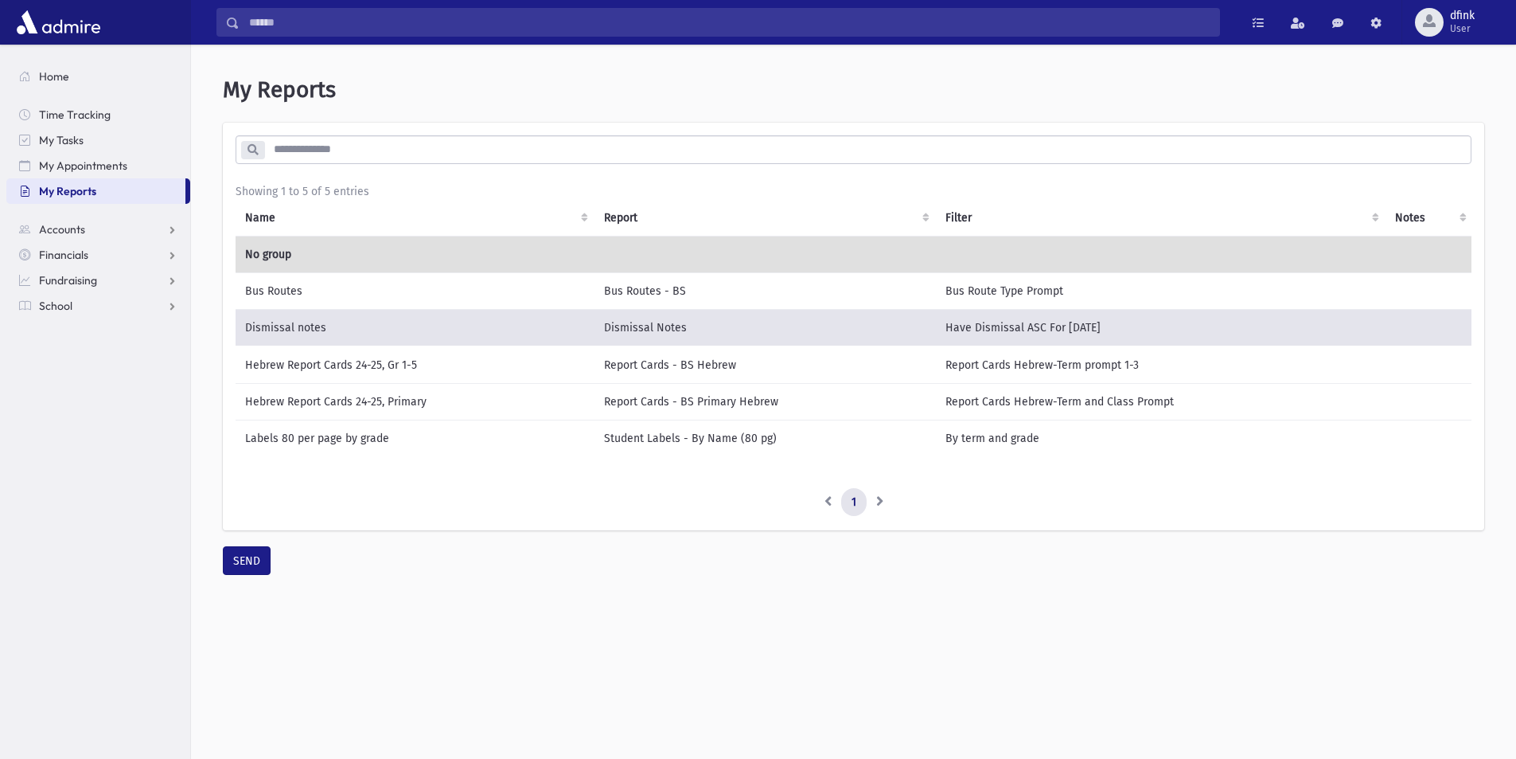  What do you see at coordinates (1160, 218) in the screenshot?
I see `th: Filter : activate to sort column ascending` at bounding box center [1160, 218].